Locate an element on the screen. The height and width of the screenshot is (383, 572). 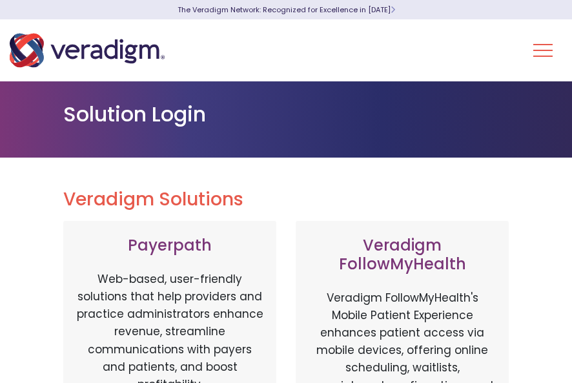
h3: Payerpath is located at coordinates (170, 245).